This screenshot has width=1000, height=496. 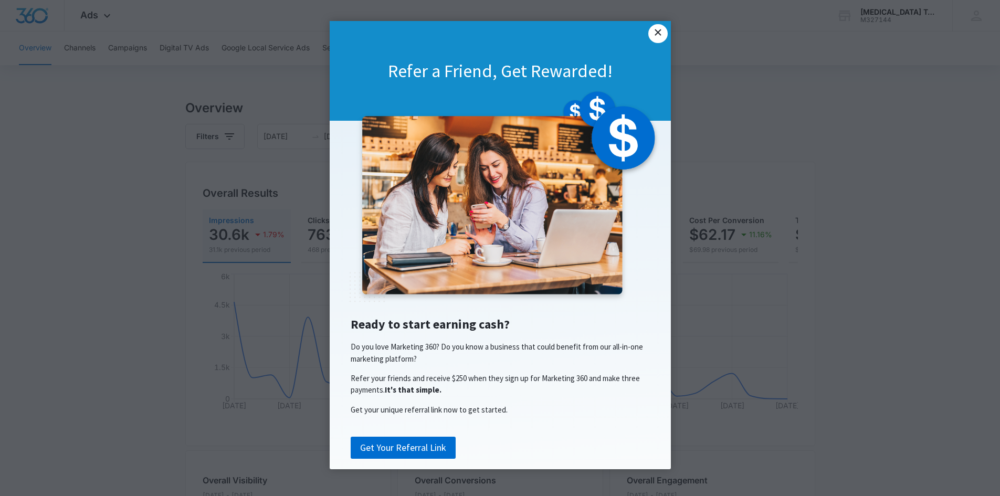 I want to click on h1: Refer a Friend, Get Rewarded!, so click(x=500, y=71).